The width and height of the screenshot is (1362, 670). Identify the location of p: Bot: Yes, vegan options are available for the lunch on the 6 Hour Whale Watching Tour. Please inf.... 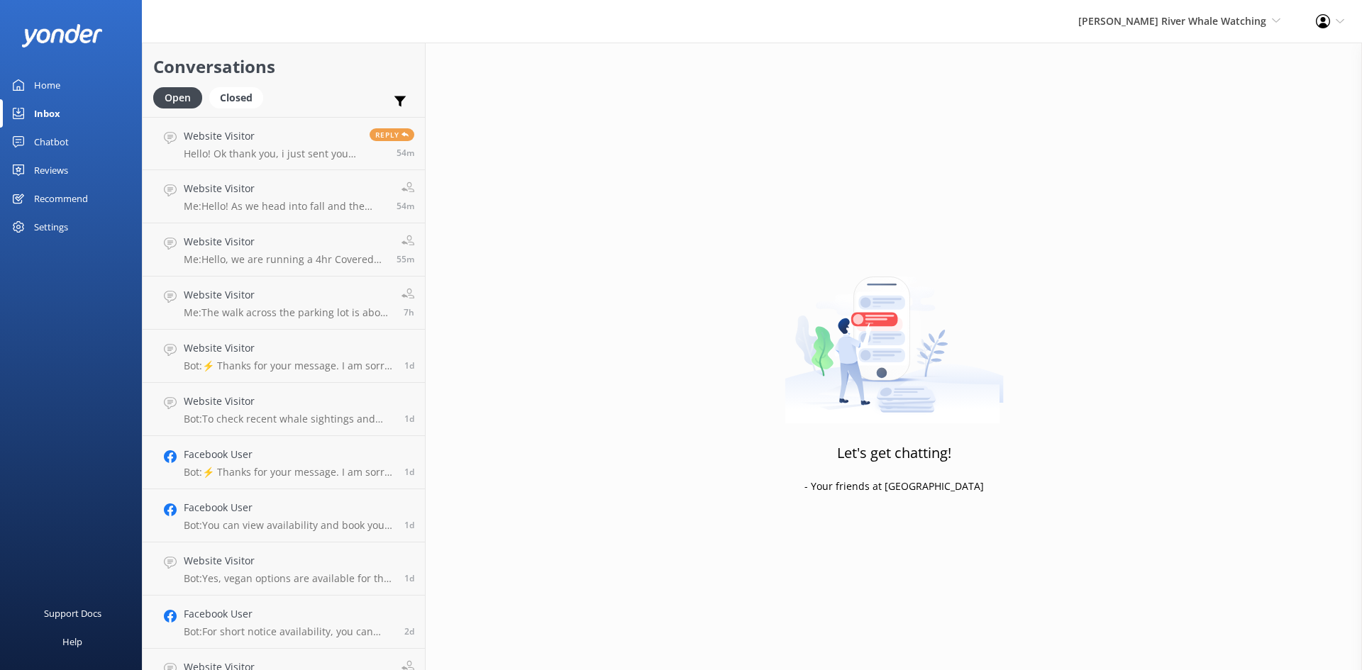
(289, 579).